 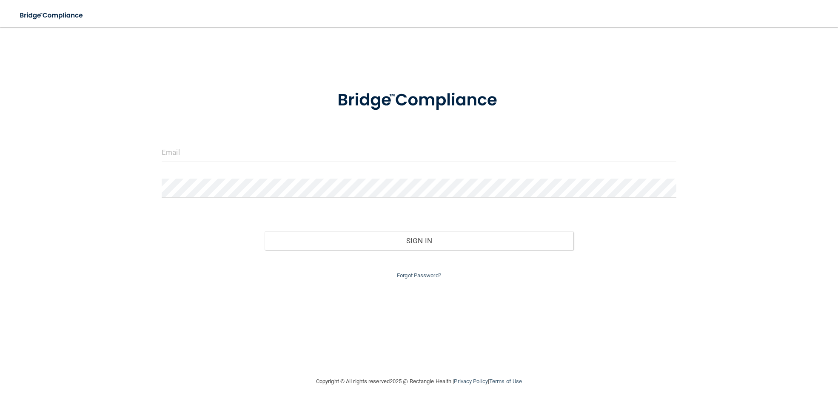 What do you see at coordinates (505, 381) in the screenshot?
I see `a: Terms of Use` at bounding box center [505, 381].